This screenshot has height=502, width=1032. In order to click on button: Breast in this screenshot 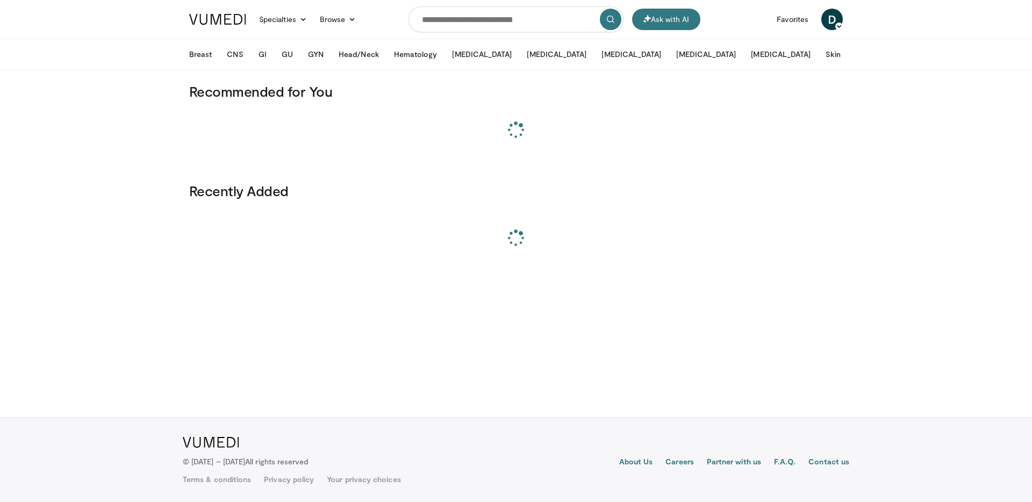, I will do `click(200, 54)`.